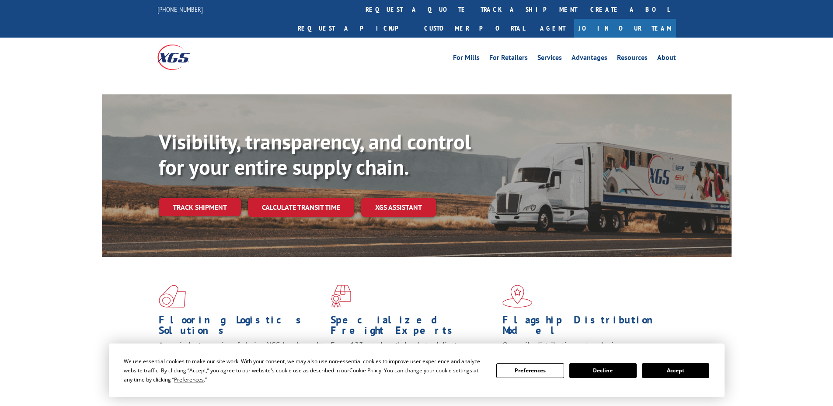 Image resolution: width=833 pixels, height=406 pixels. What do you see at coordinates (530, 371) in the screenshot?
I see `button: Preferences` at bounding box center [530, 371].